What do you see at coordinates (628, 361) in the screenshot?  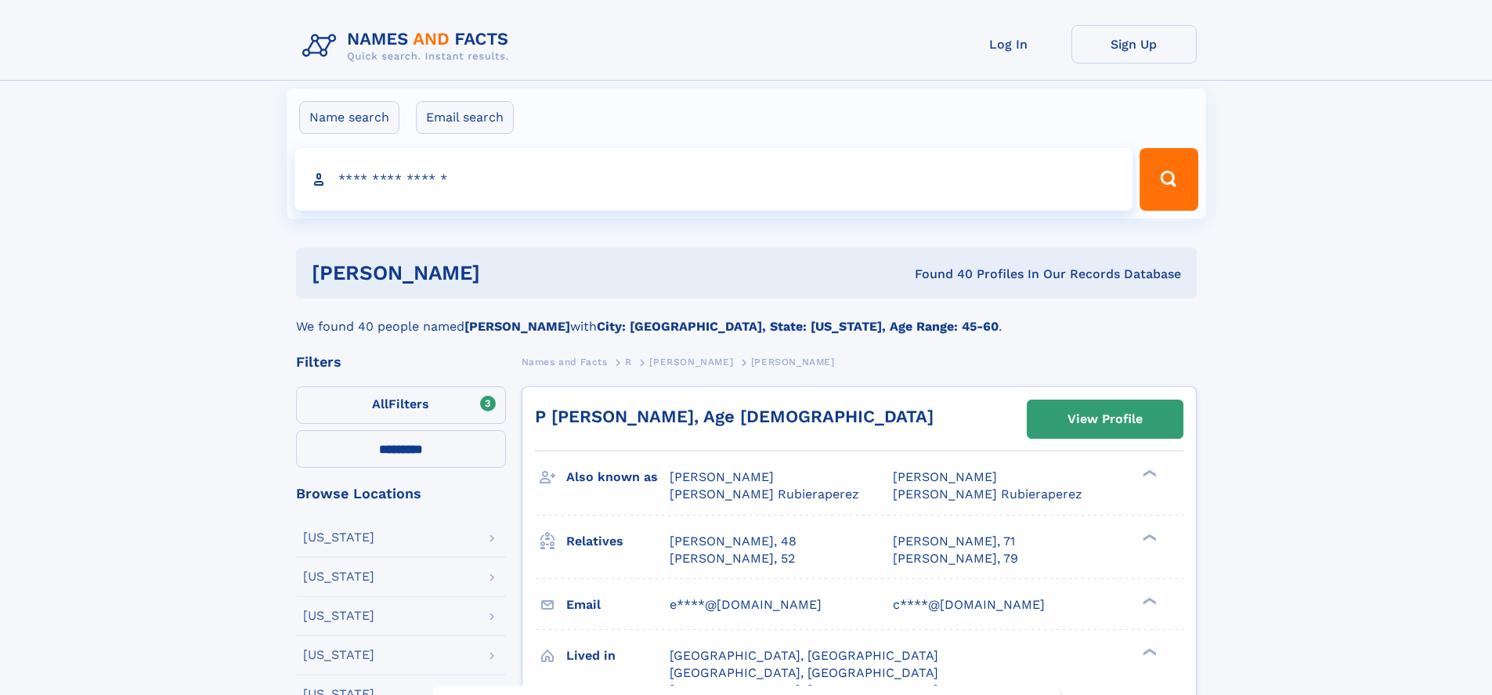 I see `a: R` at bounding box center [628, 361].